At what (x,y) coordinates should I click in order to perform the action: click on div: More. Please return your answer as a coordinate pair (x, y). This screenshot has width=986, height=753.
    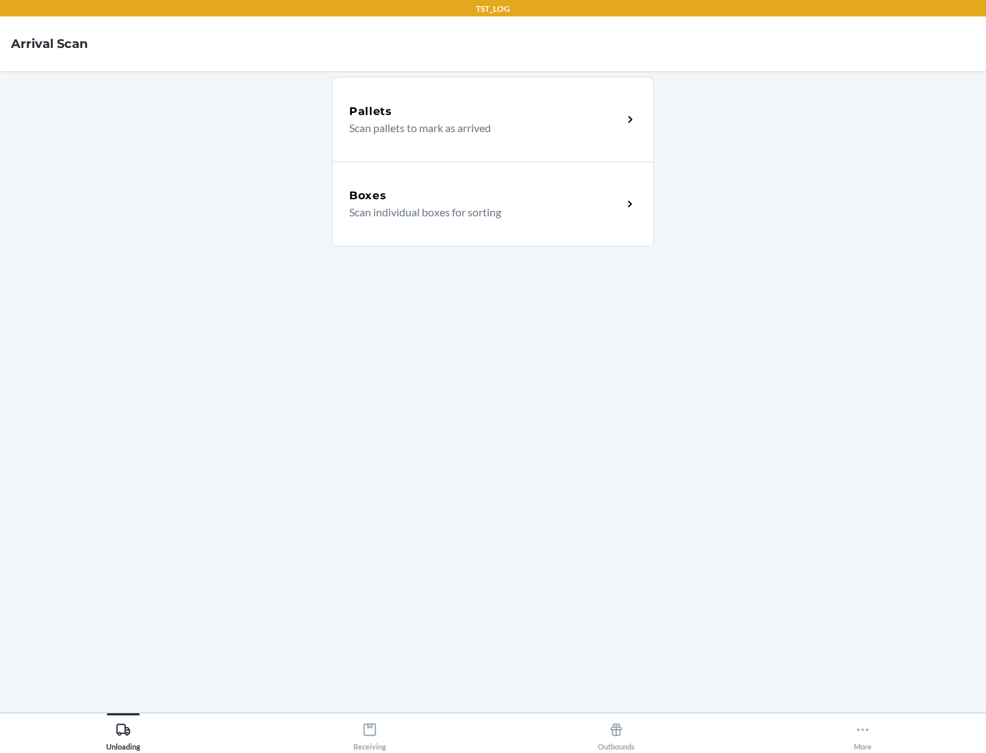
    Looking at the image, I should click on (863, 734).